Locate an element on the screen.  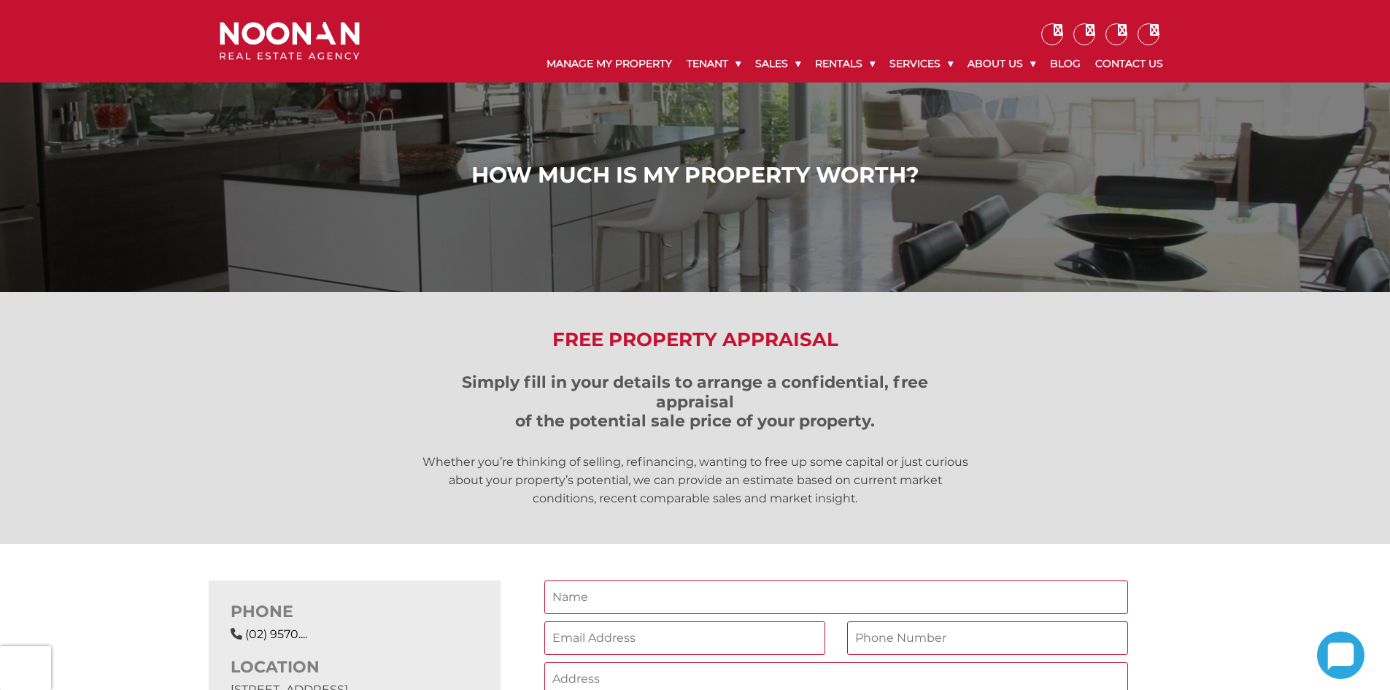
h3: LOCATION is located at coordinates (355, 667).